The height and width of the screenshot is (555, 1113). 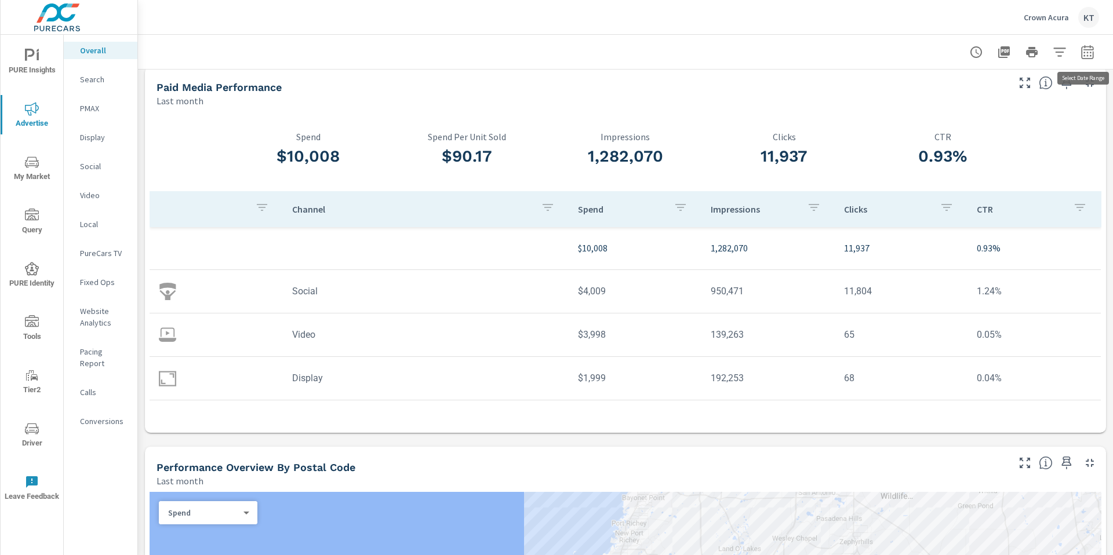 I want to click on p: Search, so click(x=104, y=79).